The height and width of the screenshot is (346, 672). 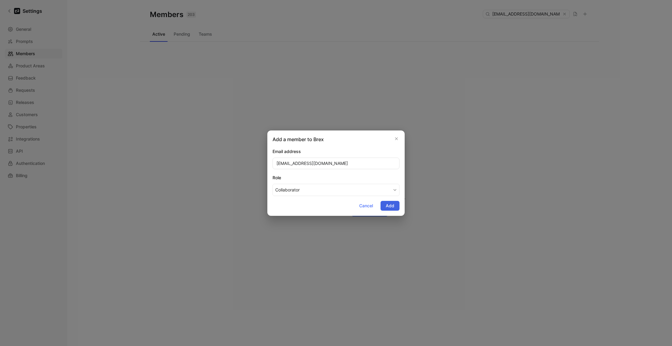 I want to click on input: example@cycle.app, so click(x=336, y=163).